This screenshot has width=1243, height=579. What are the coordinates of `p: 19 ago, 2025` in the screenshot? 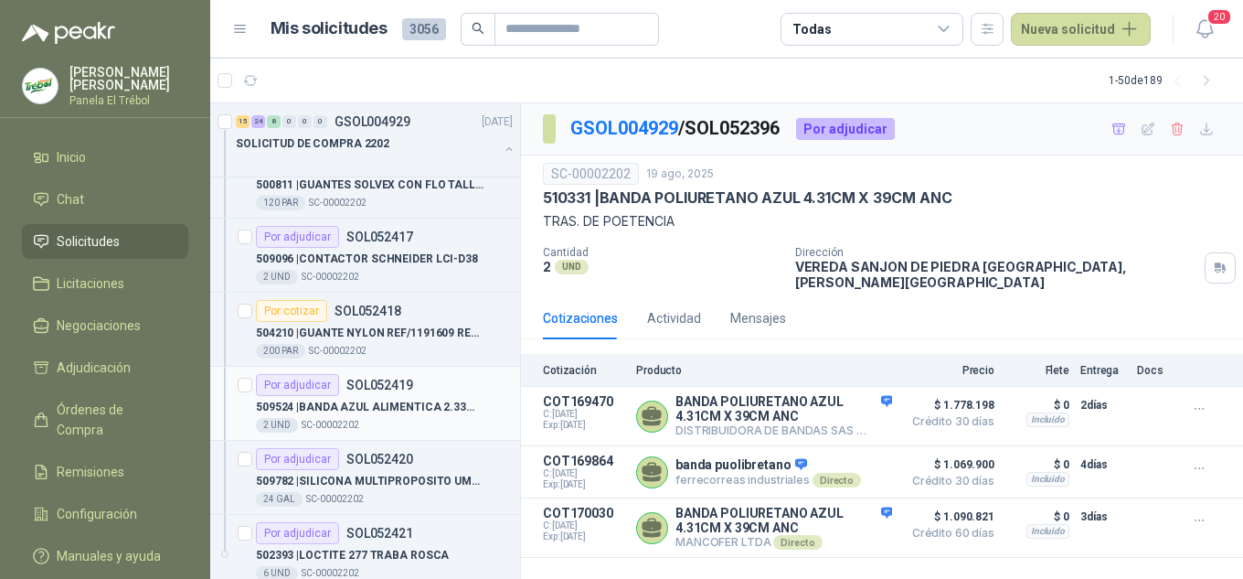 It's located at (680, 174).